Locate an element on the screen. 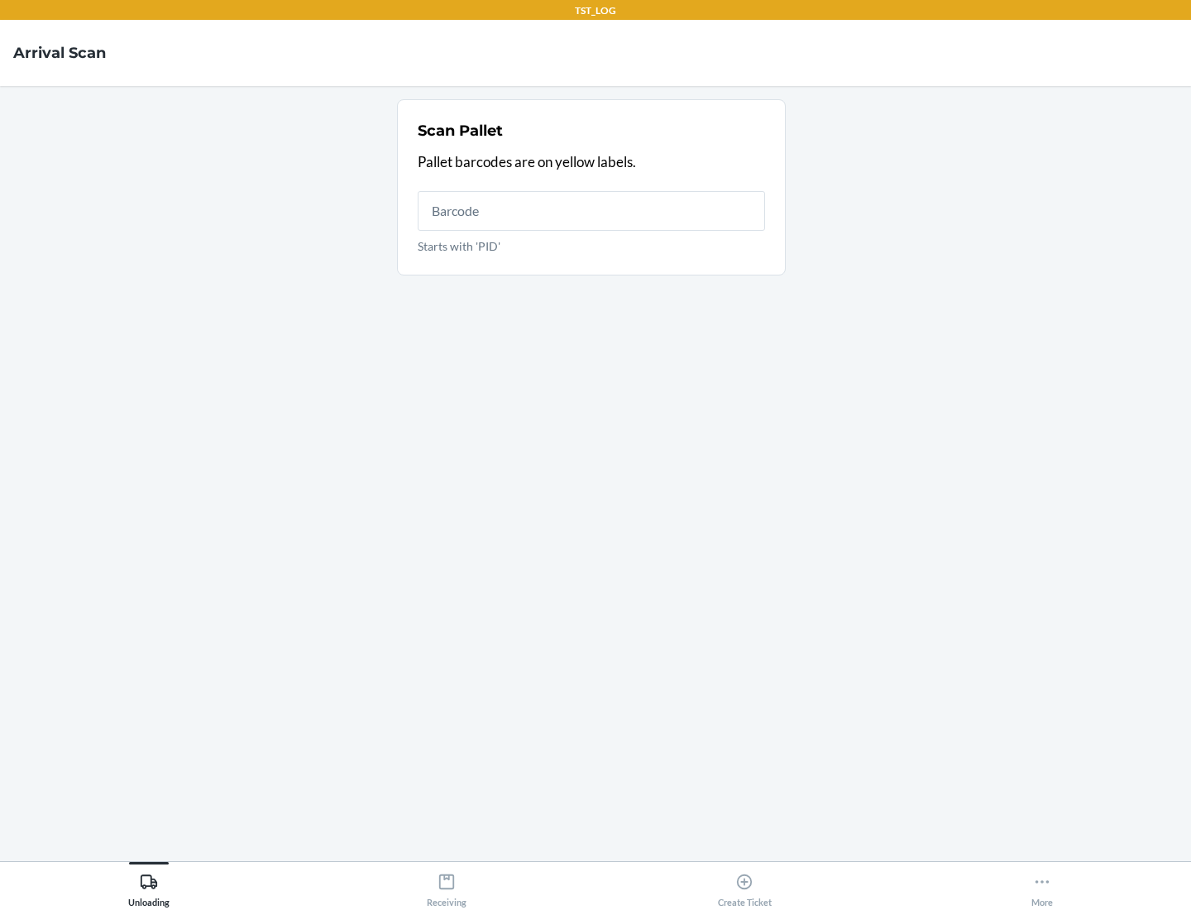 Image resolution: width=1191 pixels, height=910 pixels. p: Pallet barcodes are on yellow labels. is located at coordinates (591, 162).